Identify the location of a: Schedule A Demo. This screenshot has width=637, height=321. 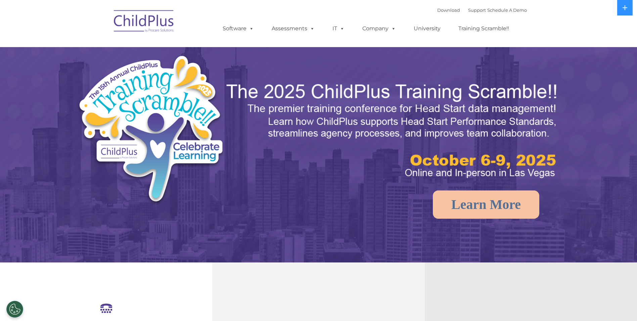
(507, 10).